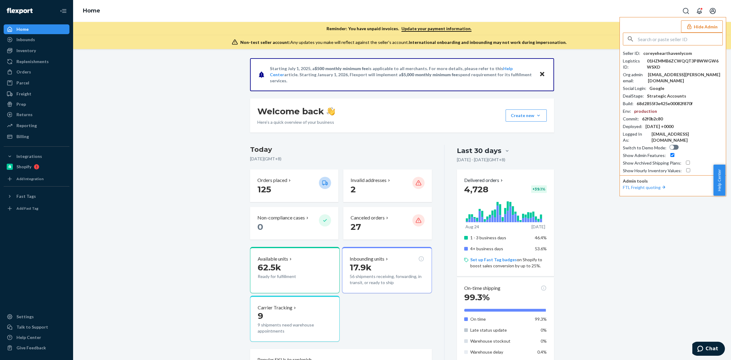  I want to click on img: hand-wave emoji, so click(331, 111).